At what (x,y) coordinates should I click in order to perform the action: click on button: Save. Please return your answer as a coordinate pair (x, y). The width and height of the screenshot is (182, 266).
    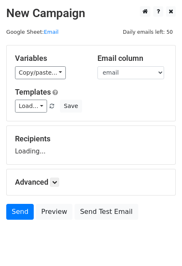
    Looking at the image, I should click on (71, 106).